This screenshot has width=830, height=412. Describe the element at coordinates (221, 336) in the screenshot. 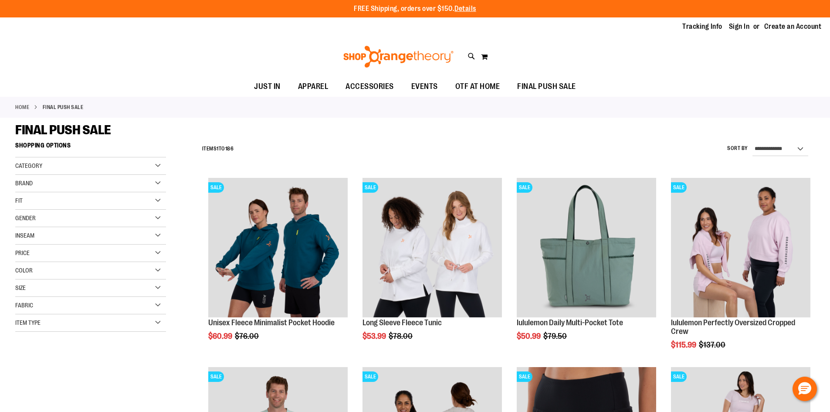

I see `span: $60.99` at that location.